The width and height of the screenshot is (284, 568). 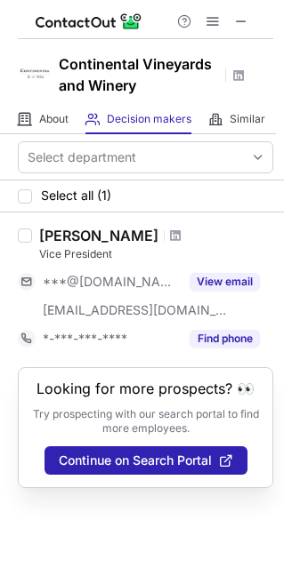 What do you see at coordinates (145, 389) in the screenshot?
I see `header: Looking for more prospects? 👀` at bounding box center [145, 389].